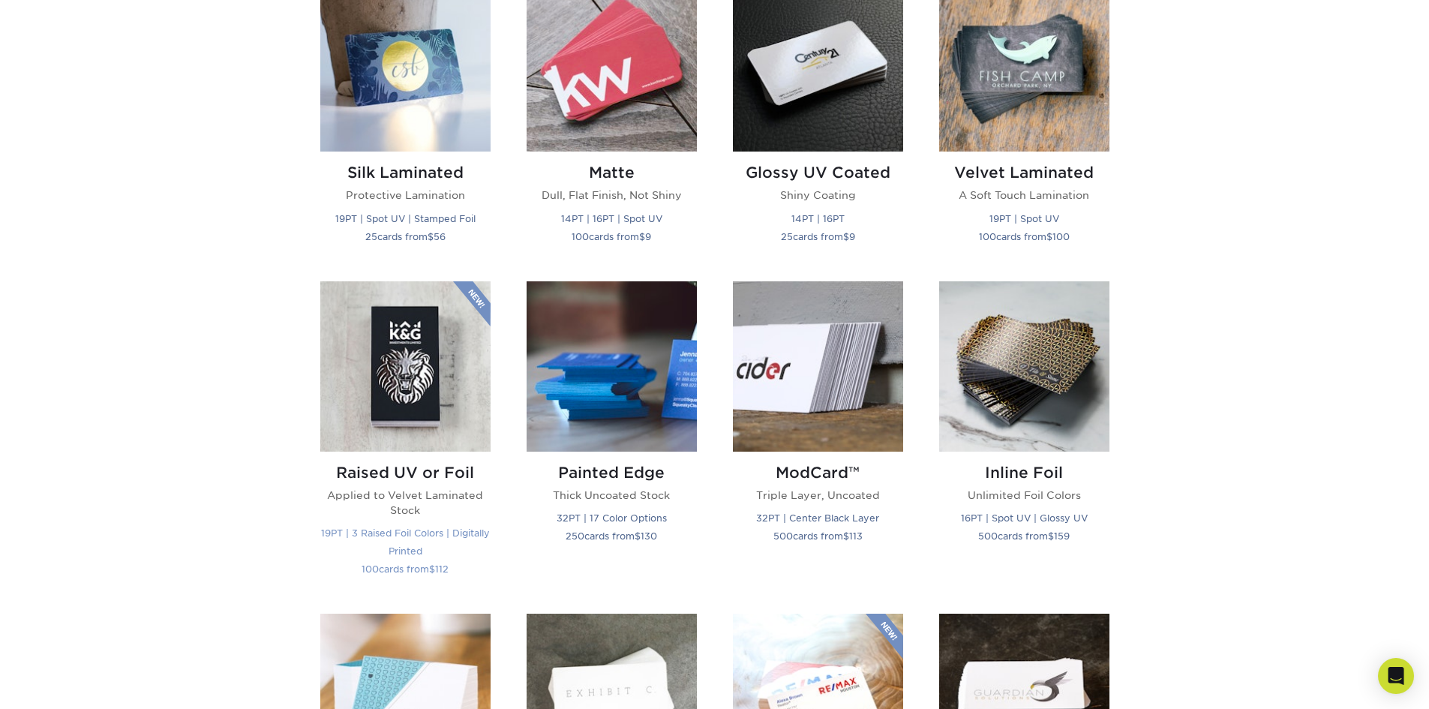  I want to click on img: Inline Foil Business Cards, so click(1024, 366).